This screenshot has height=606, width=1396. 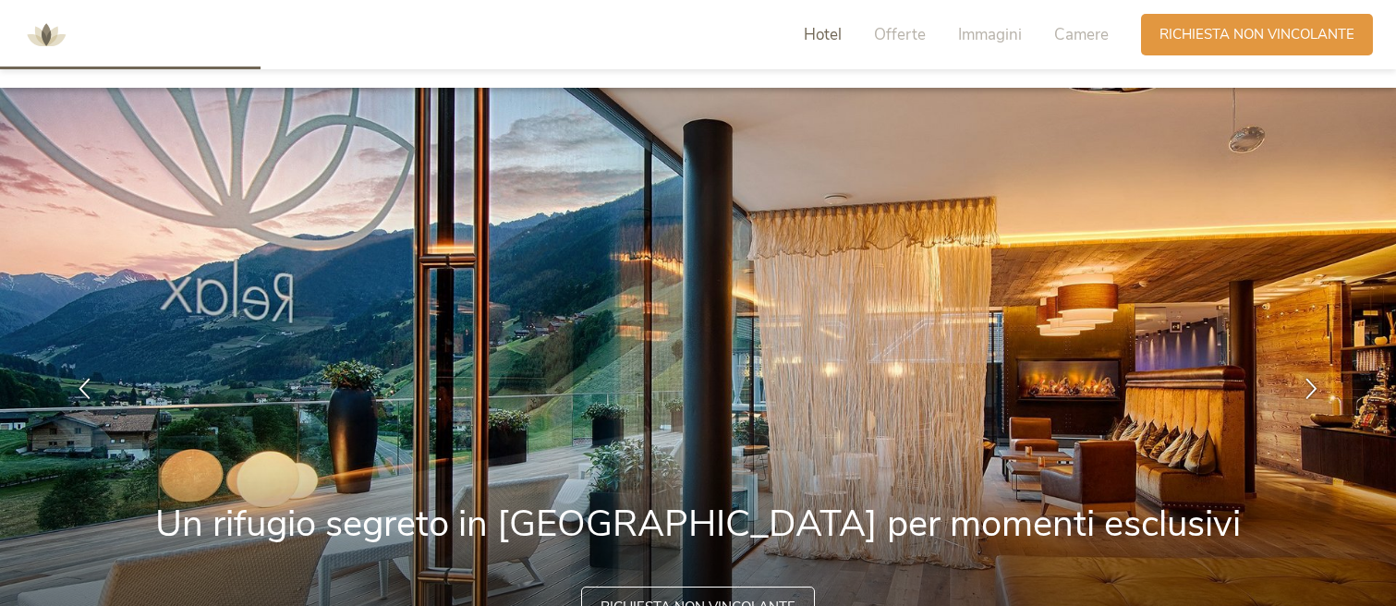 I want to click on img: AMONTI & LUNARIS Wellnessresort, so click(x=46, y=35).